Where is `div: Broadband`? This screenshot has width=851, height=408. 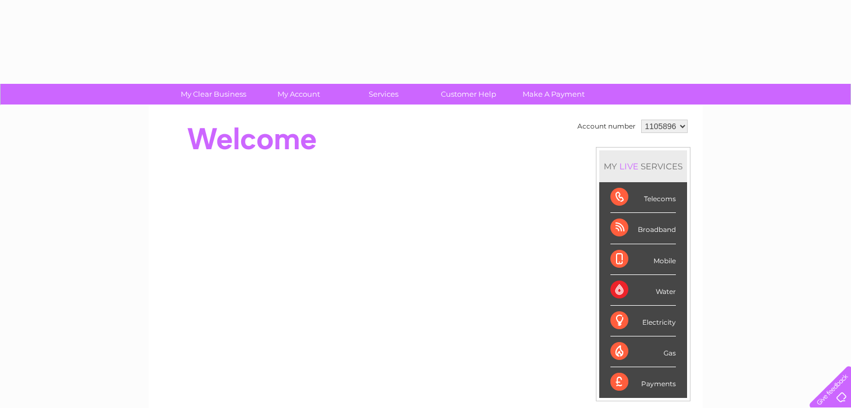 div: Broadband is located at coordinates (643, 228).